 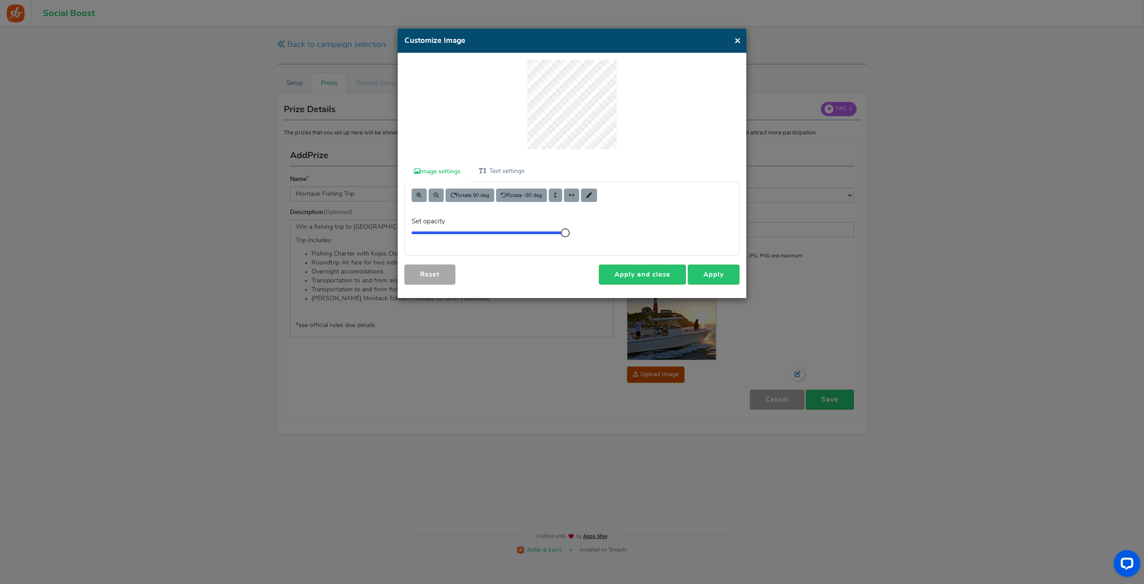 What do you see at coordinates (470, 195) in the screenshot?
I see `button: Rotate 90 deg` at bounding box center [470, 195].